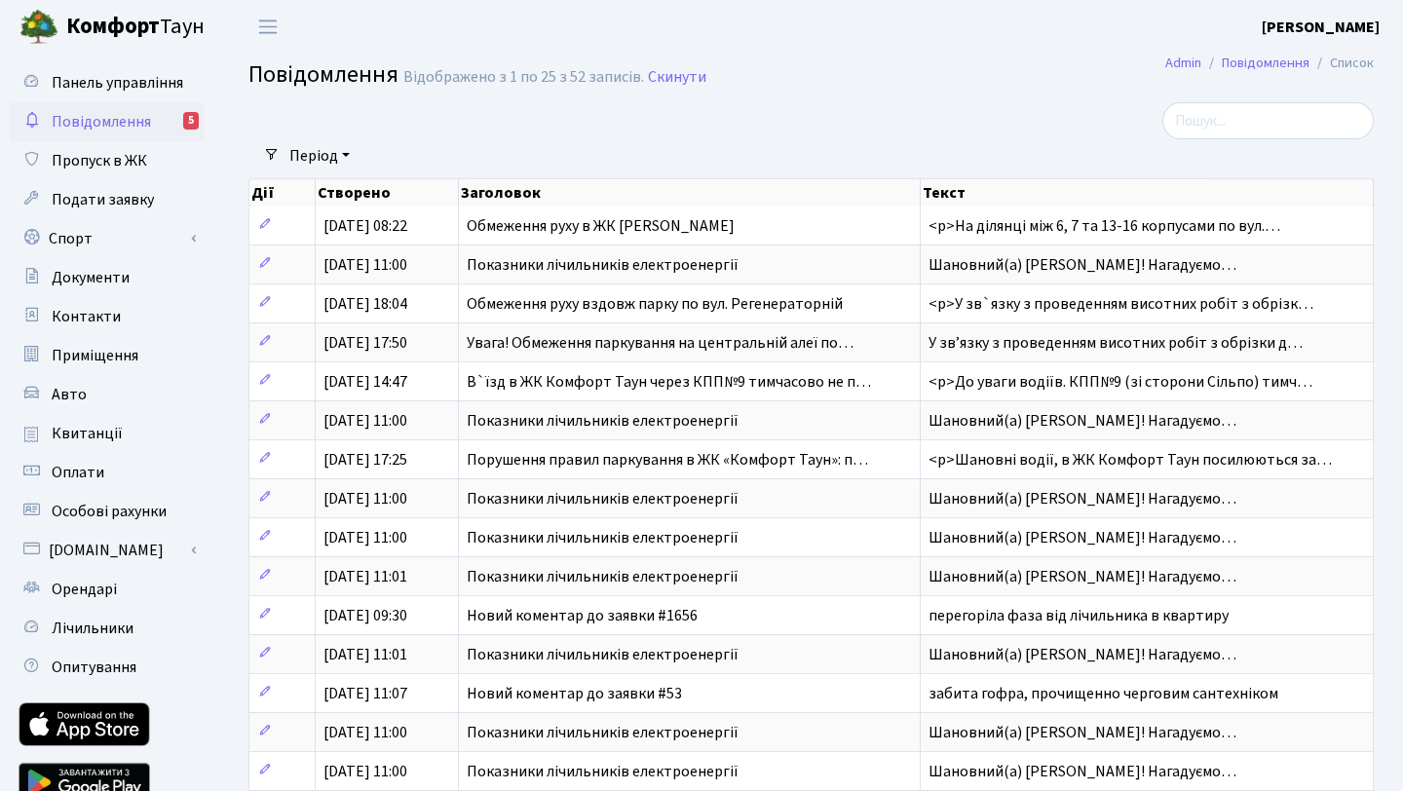 This screenshot has width=1403, height=791. Describe the element at coordinates (1130, 460) in the screenshot. I see `span: <p>Шановні водії, в ЖК Комфорт Таун посилюються за…` at that location.